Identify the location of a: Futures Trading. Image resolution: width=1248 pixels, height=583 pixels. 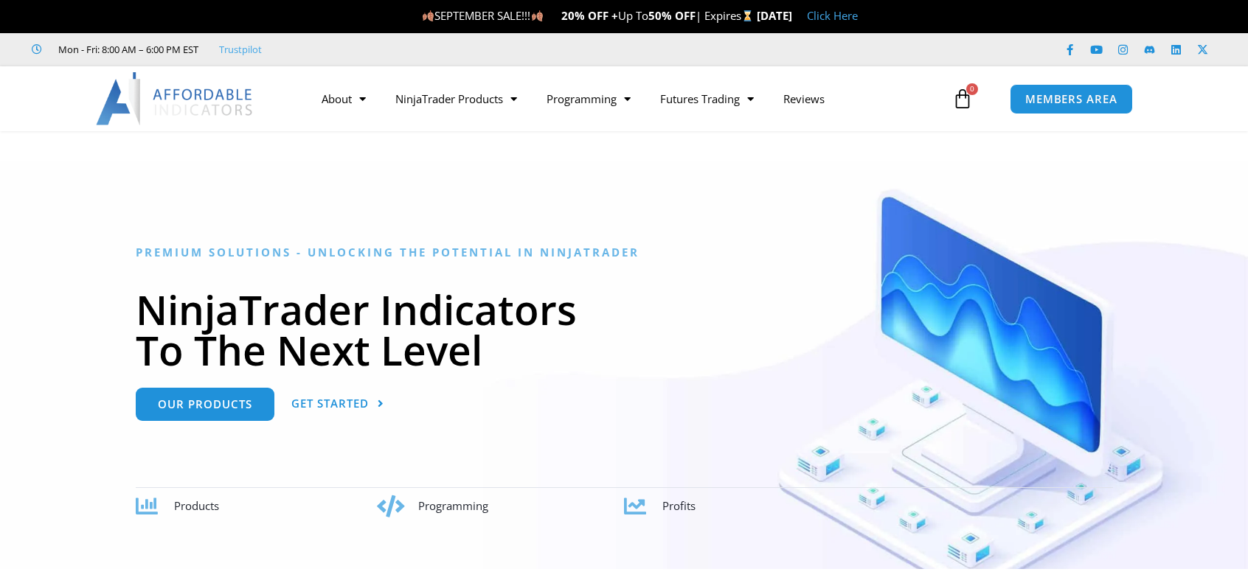
(706, 99).